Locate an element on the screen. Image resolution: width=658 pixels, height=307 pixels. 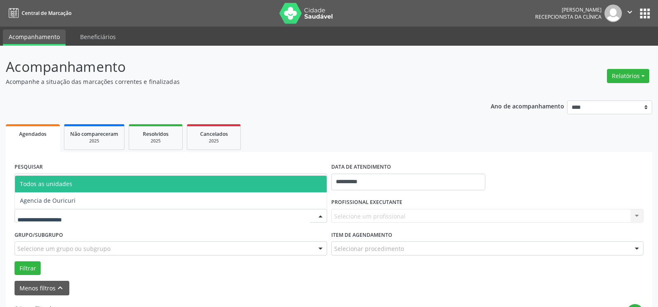
span: Central de Marcação is located at coordinates (46, 13).